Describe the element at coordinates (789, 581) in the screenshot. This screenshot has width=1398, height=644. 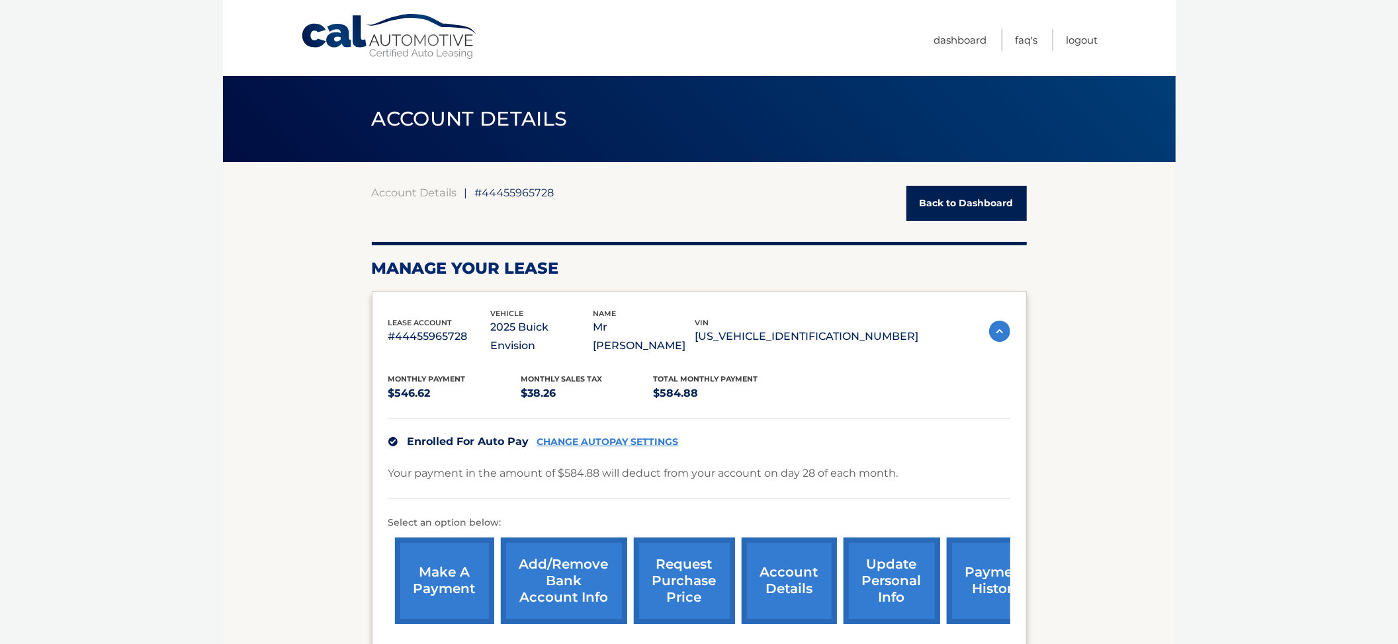
I see `a: account details` at that location.